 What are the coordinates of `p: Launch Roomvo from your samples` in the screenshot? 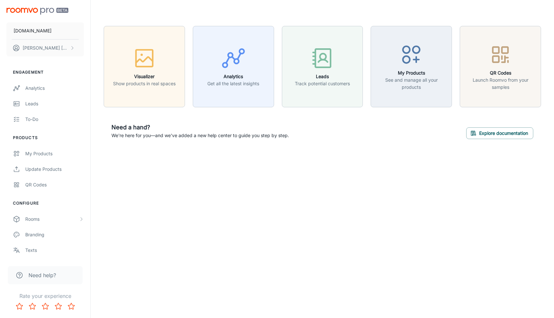 It's located at (500, 84).